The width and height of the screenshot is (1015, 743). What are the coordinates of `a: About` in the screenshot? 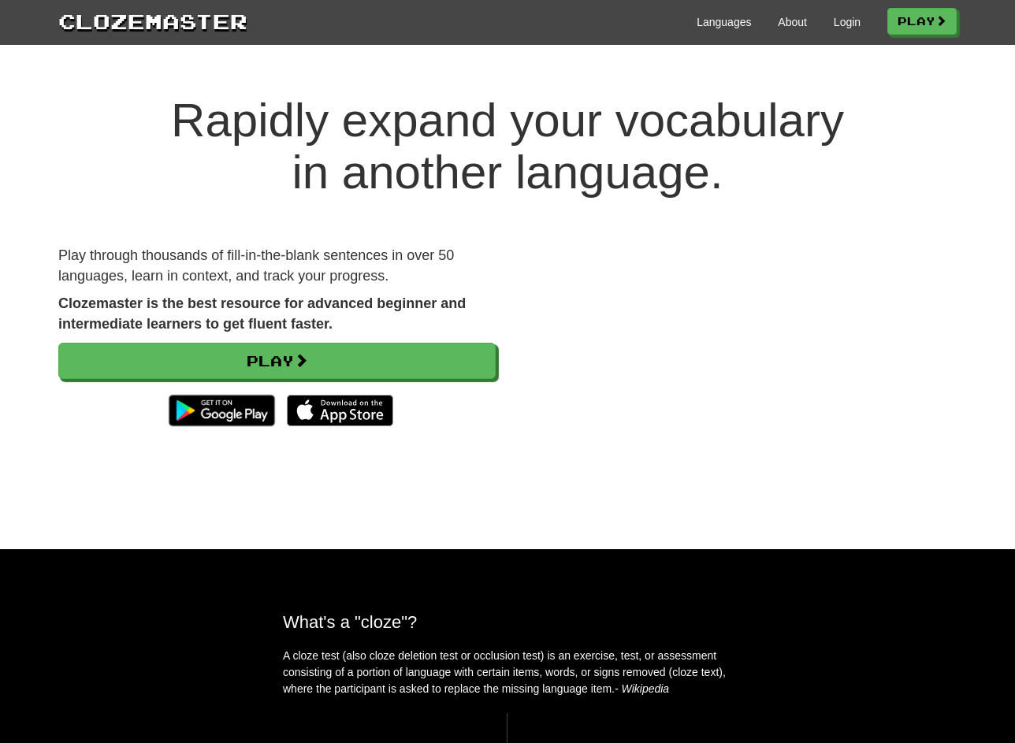 It's located at (792, 22).